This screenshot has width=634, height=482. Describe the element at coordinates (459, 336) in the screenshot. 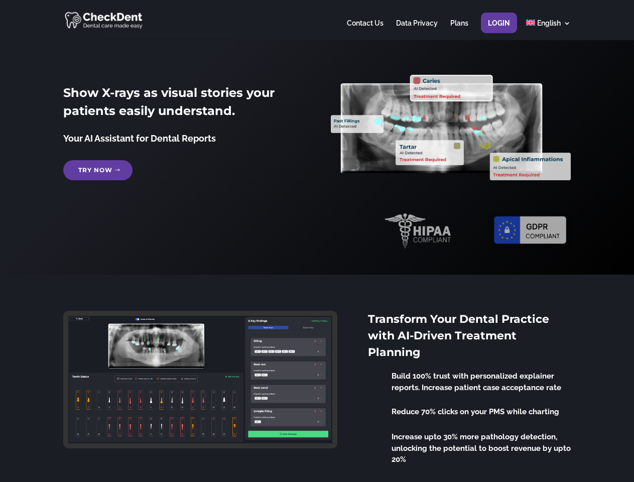

I see `span: Transform Your Dental Practice with AI-Driven Treatment Planning` at that location.